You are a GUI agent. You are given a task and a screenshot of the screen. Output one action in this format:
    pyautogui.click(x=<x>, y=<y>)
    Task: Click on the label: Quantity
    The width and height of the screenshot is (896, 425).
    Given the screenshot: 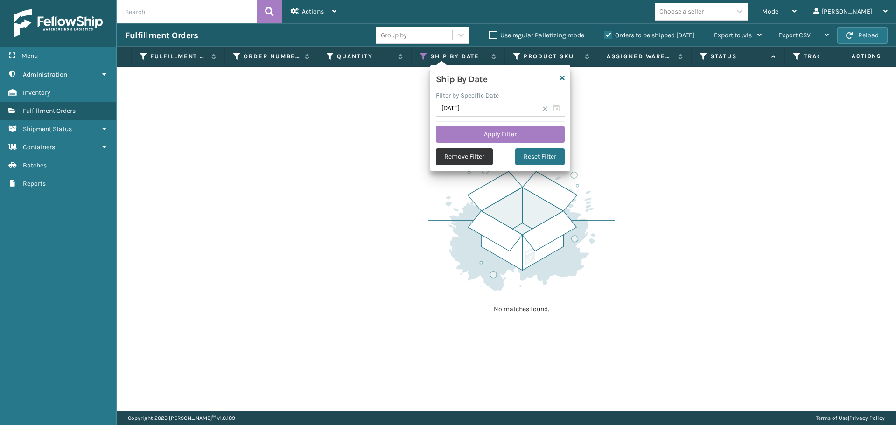 What is the action you would take?
    pyautogui.click(x=365, y=56)
    